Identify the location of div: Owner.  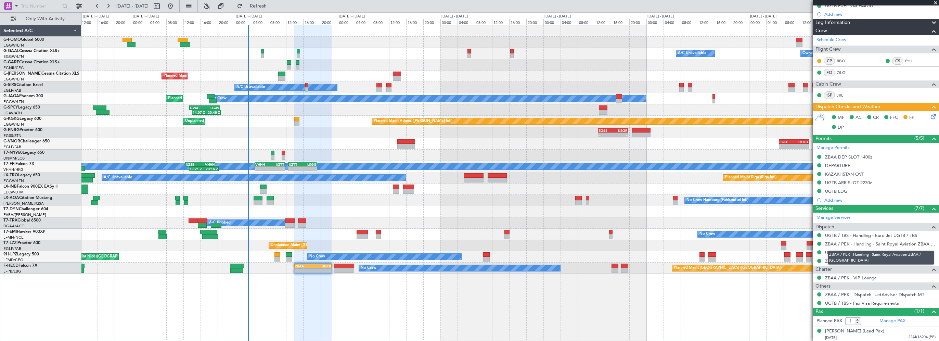
(809, 53).